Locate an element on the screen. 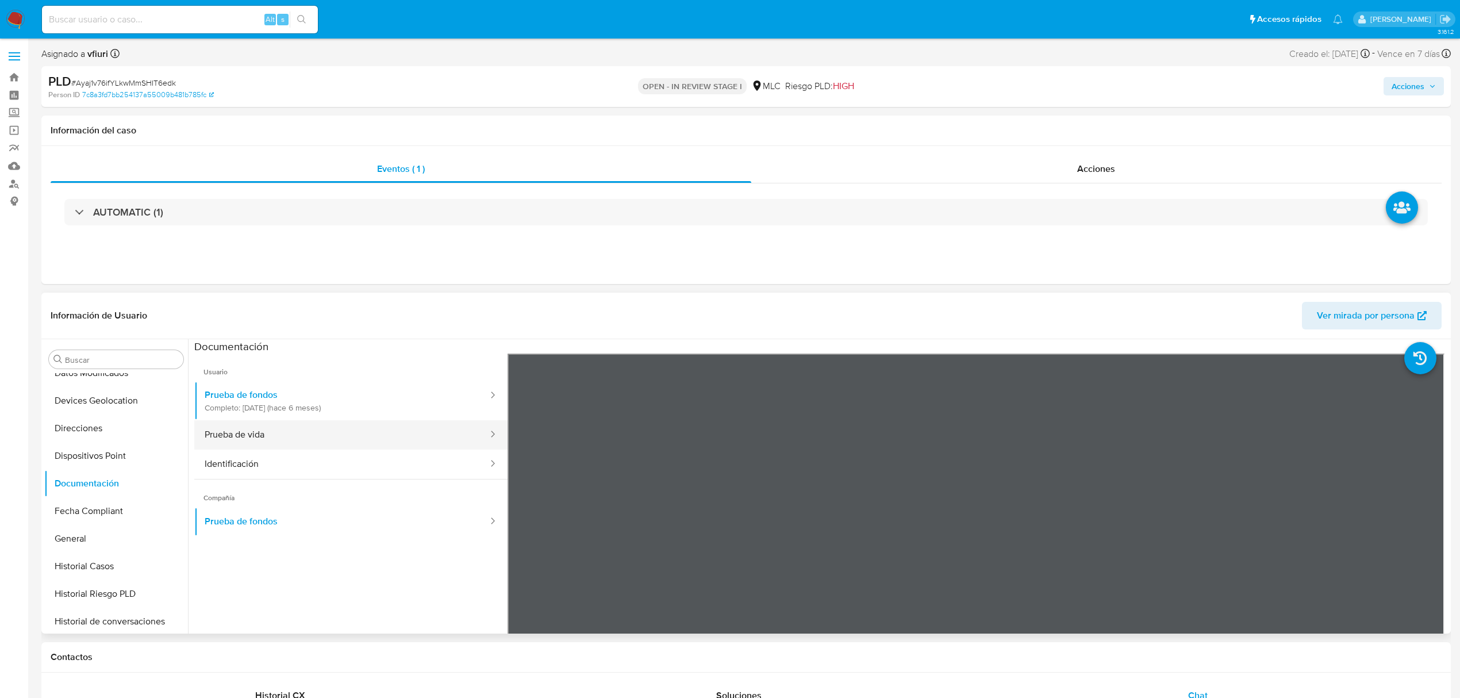 This screenshot has width=1460, height=698. a: 7c8a3fd7bb254137a55009b481b785fc is located at coordinates (148, 95).